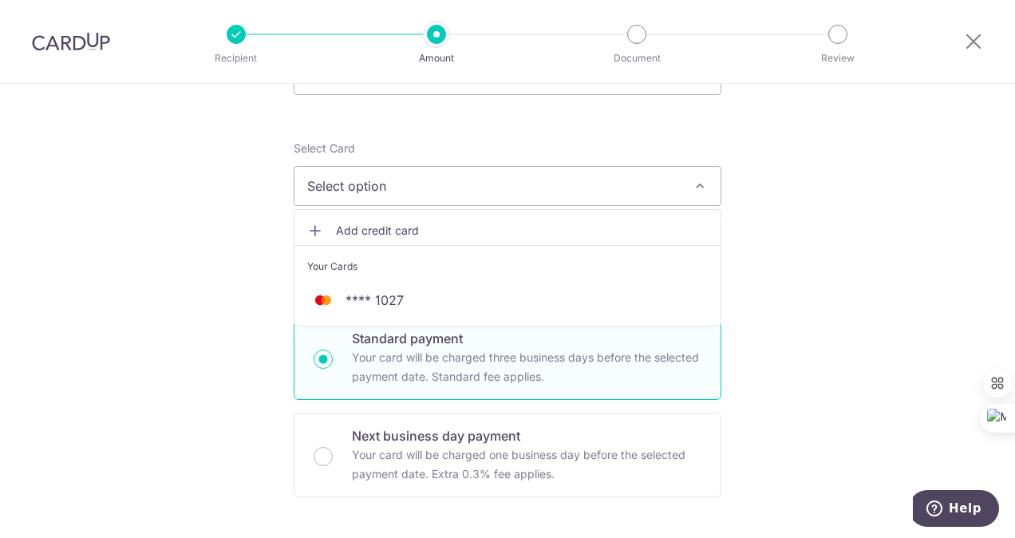  Describe the element at coordinates (493, 186) in the screenshot. I see `span: Select option` at that location.